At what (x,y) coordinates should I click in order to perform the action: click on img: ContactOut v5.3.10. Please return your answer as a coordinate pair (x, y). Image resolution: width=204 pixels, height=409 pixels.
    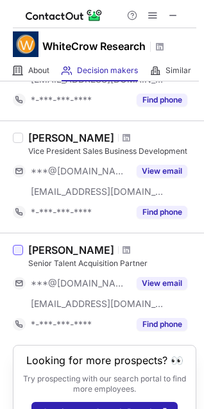
    Looking at the image, I should click on (64, 15).